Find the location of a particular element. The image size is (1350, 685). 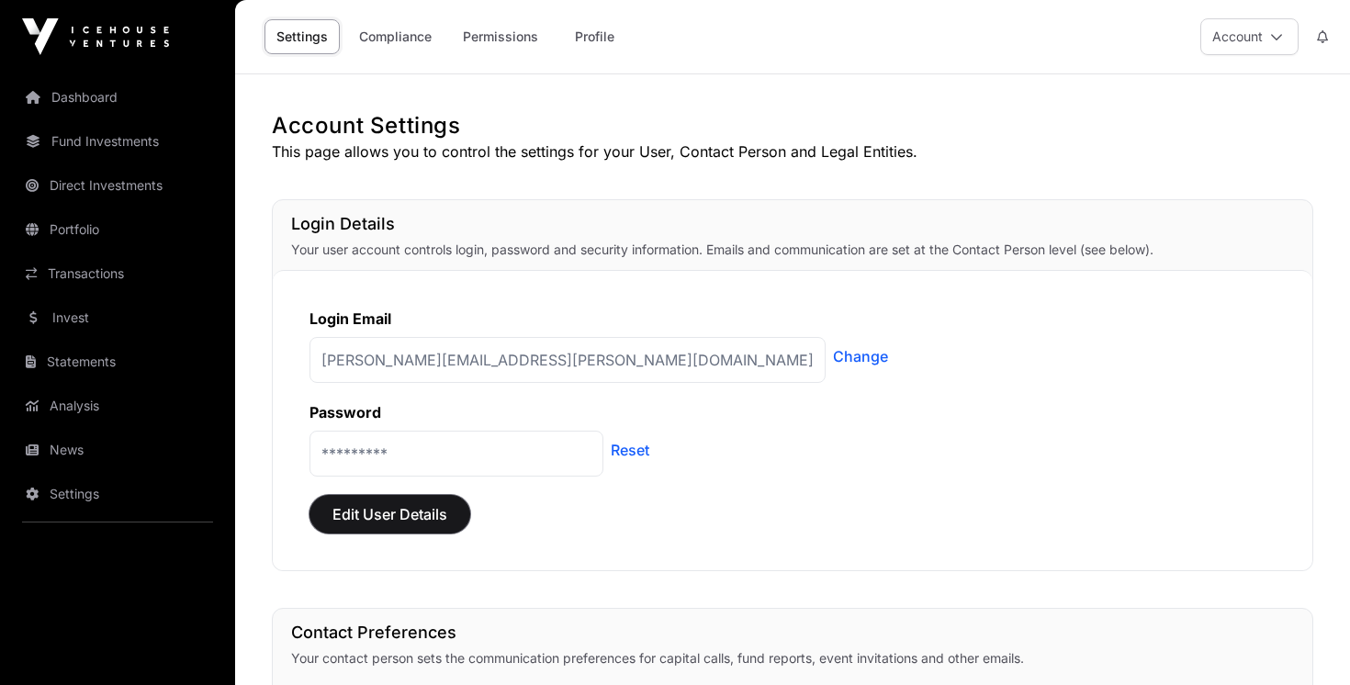

label: Login Email is located at coordinates (350, 319).